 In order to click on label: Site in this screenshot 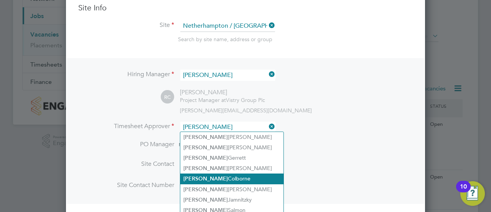, I will do `click(126, 25)`.